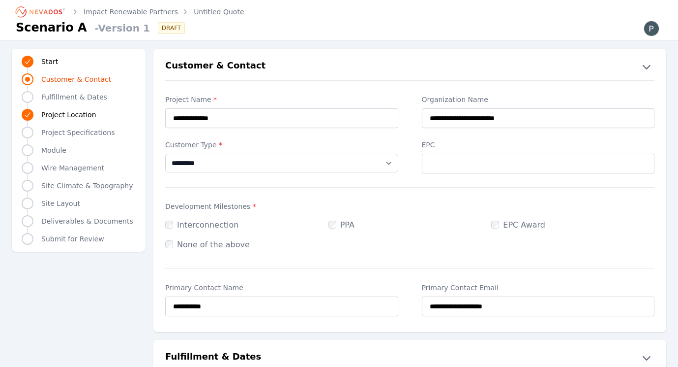  I want to click on label: PPA, so click(341, 224).